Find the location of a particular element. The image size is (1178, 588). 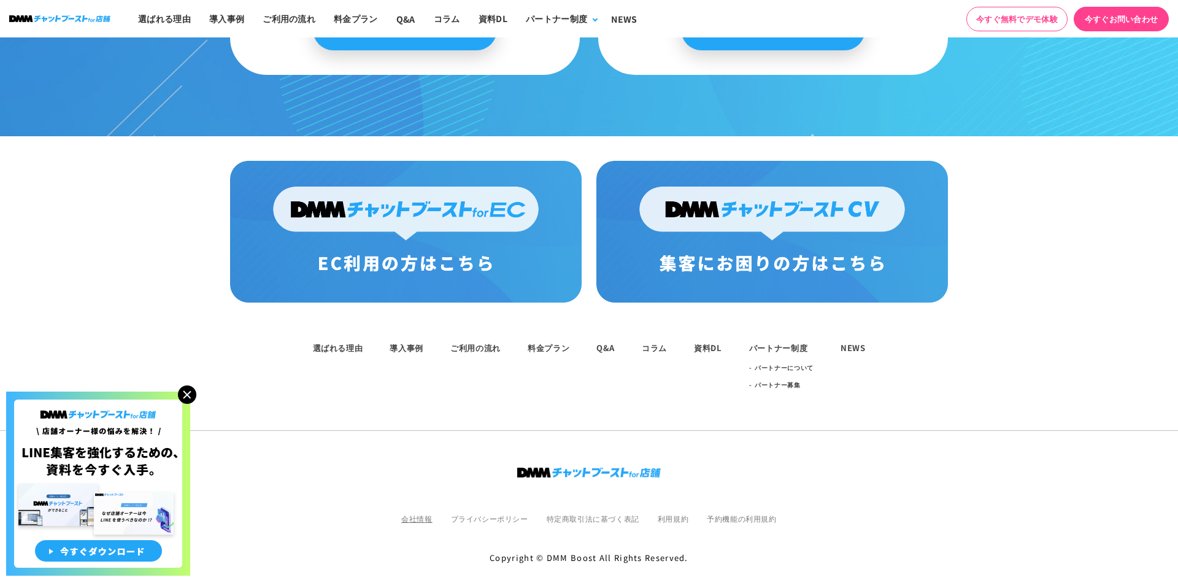

a: 導入事例 is located at coordinates (406, 347).